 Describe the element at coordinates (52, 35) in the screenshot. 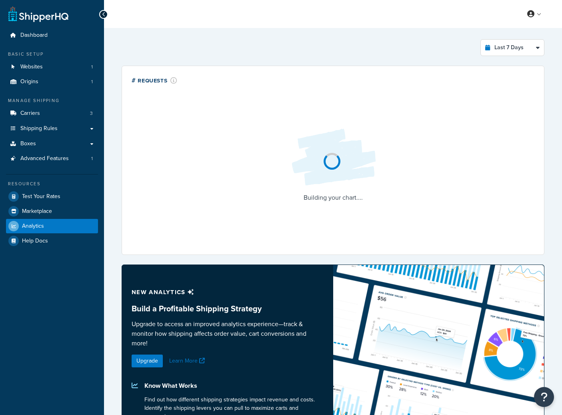

I see `li: Dashboard` at that location.